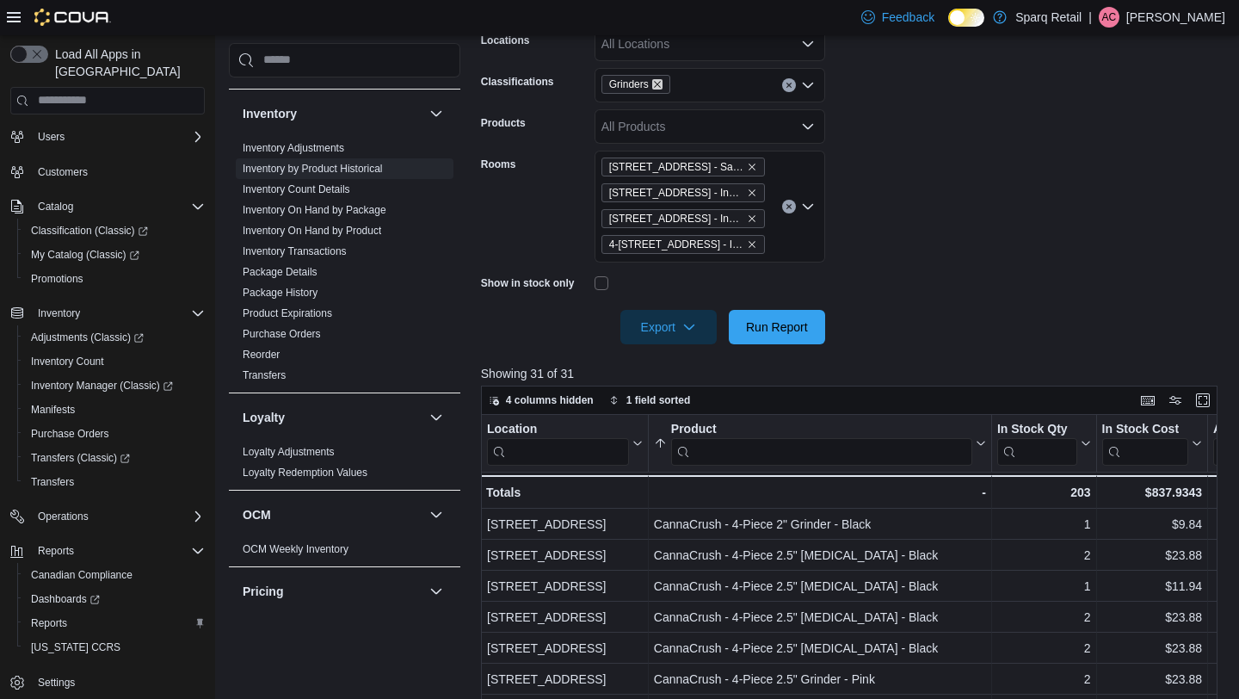 This screenshot has width=1239, height=699. What do you see at coordinates (63, 172) in the screenshot?
I see `span: Customers` at bounding box center [63, 172].